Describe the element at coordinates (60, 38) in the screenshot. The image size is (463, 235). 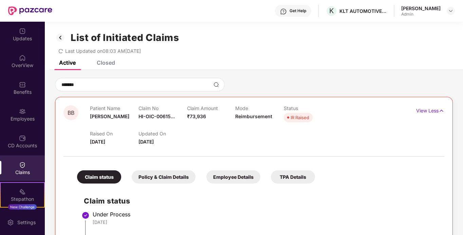
I see `img: svg+xml;base64,PHN2ZyB3aWR0aD0iMzIiIGhlaWdodD0iMzIiIHZpZXdCb3g9IjAgMCAzMiAzMiIgZmlsbD0ibm9uZSIgeG...` at that location.